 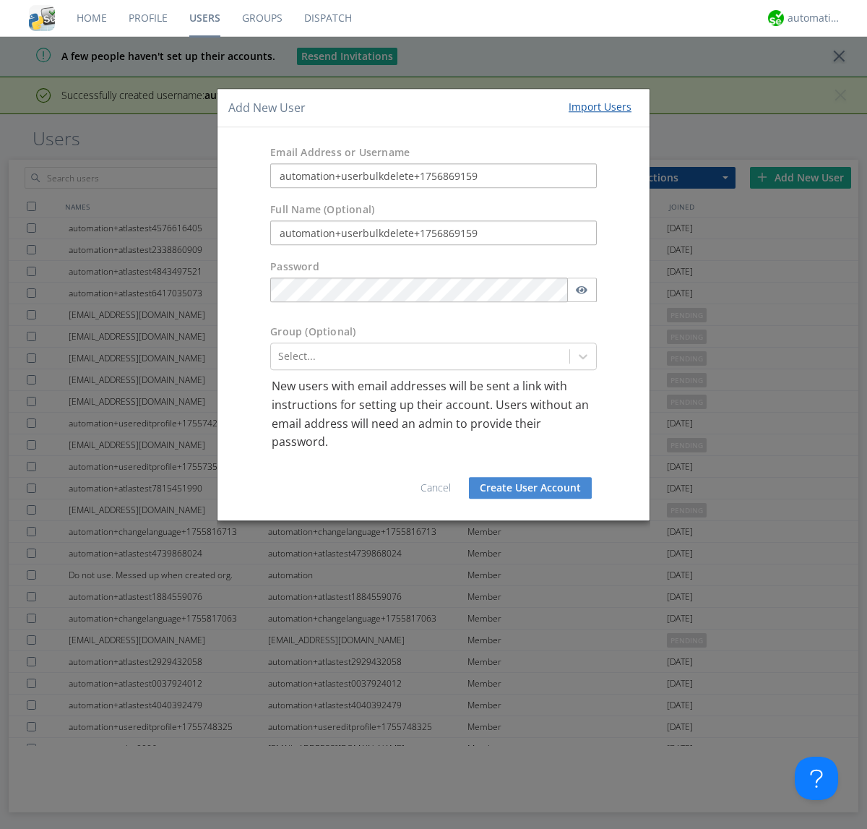 What do you see at coordinates (814, 18) in the screenshot?
I see `div: automation+atlas` at bounding box center [814, 18].